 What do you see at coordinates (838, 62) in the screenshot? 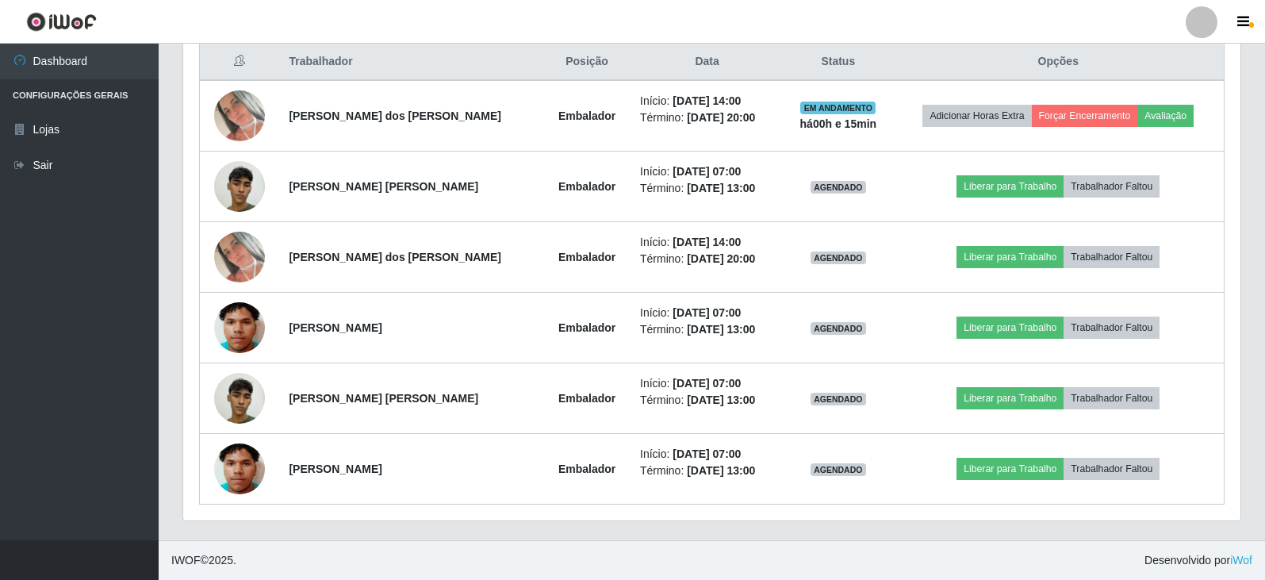
I see `th: Status` at bounding box center [838, 62].